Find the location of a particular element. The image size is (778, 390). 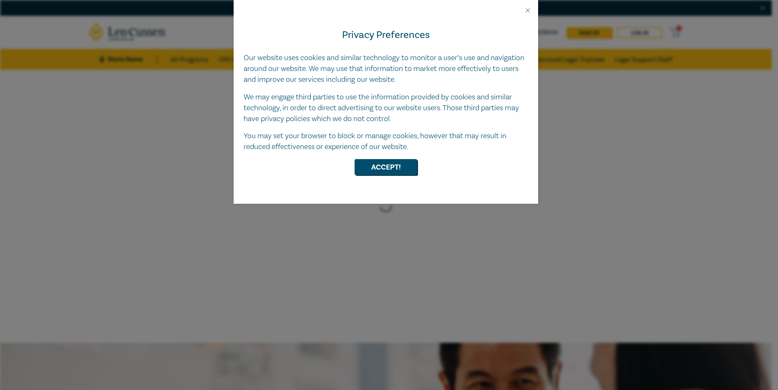

p: You may set your browser to block or manage cookies, however that may result in reduced effective... is located at coordinates (386, 141).